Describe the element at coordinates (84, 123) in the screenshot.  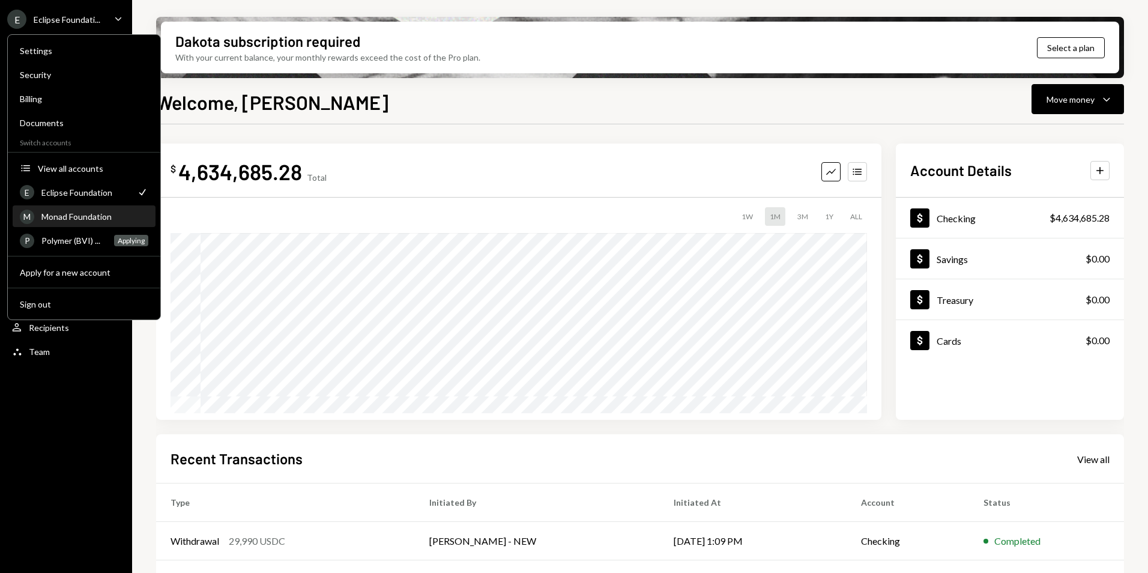
I see `div: Documents` at that location.